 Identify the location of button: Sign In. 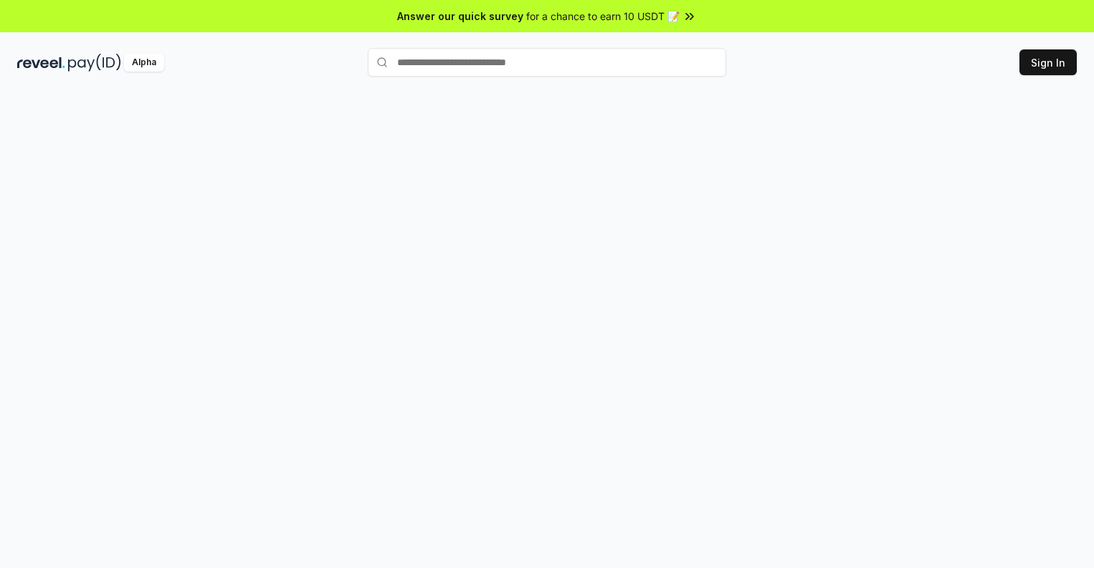
(1048, 62).